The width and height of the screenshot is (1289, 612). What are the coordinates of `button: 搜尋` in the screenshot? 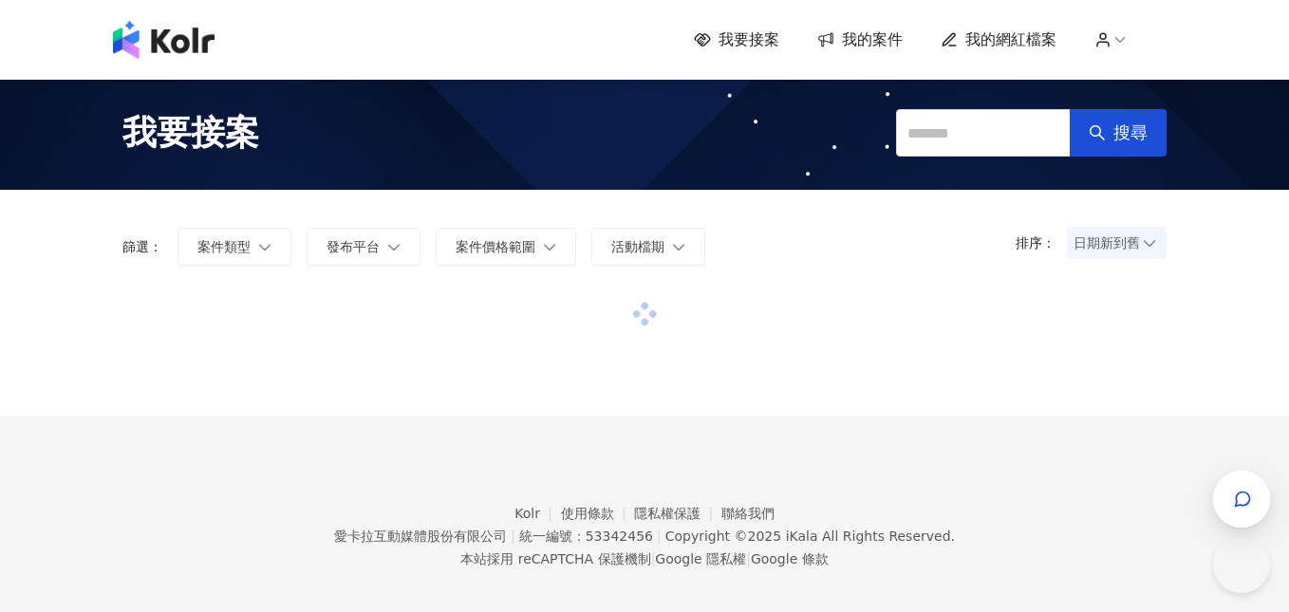 It's located at (1118, 133).